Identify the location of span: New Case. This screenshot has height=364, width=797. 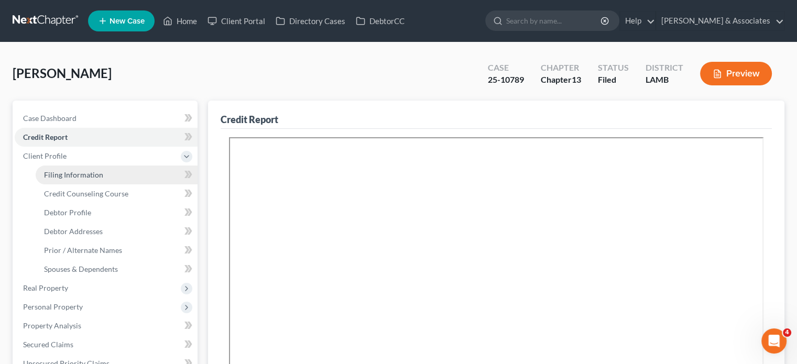
(127, 21).